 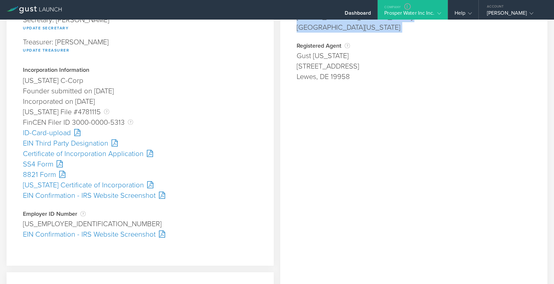 I want to click on div: Certificate of Incorporation Application, so click(x=140, y=154).